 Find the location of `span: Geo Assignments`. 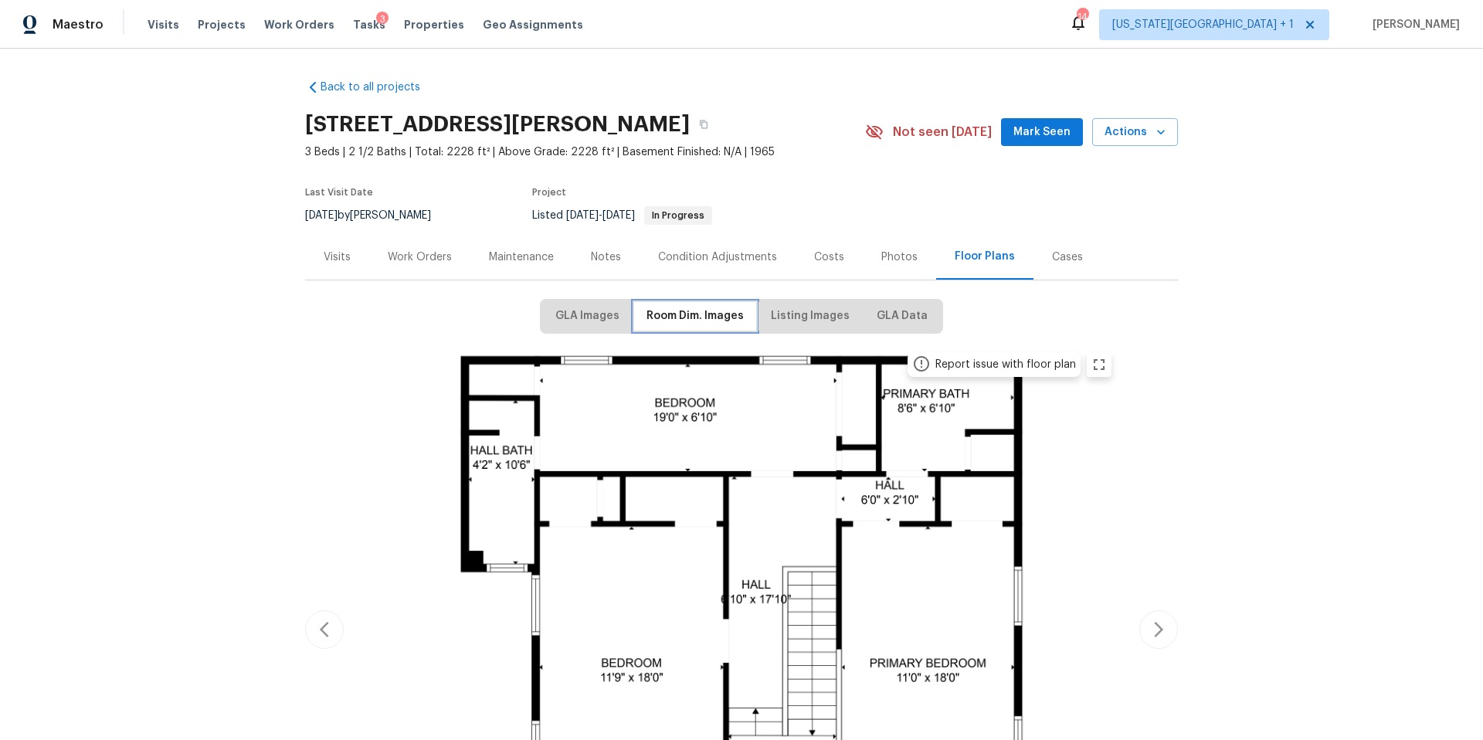

span: Geo Assignments is located at coordinates (533, 25).